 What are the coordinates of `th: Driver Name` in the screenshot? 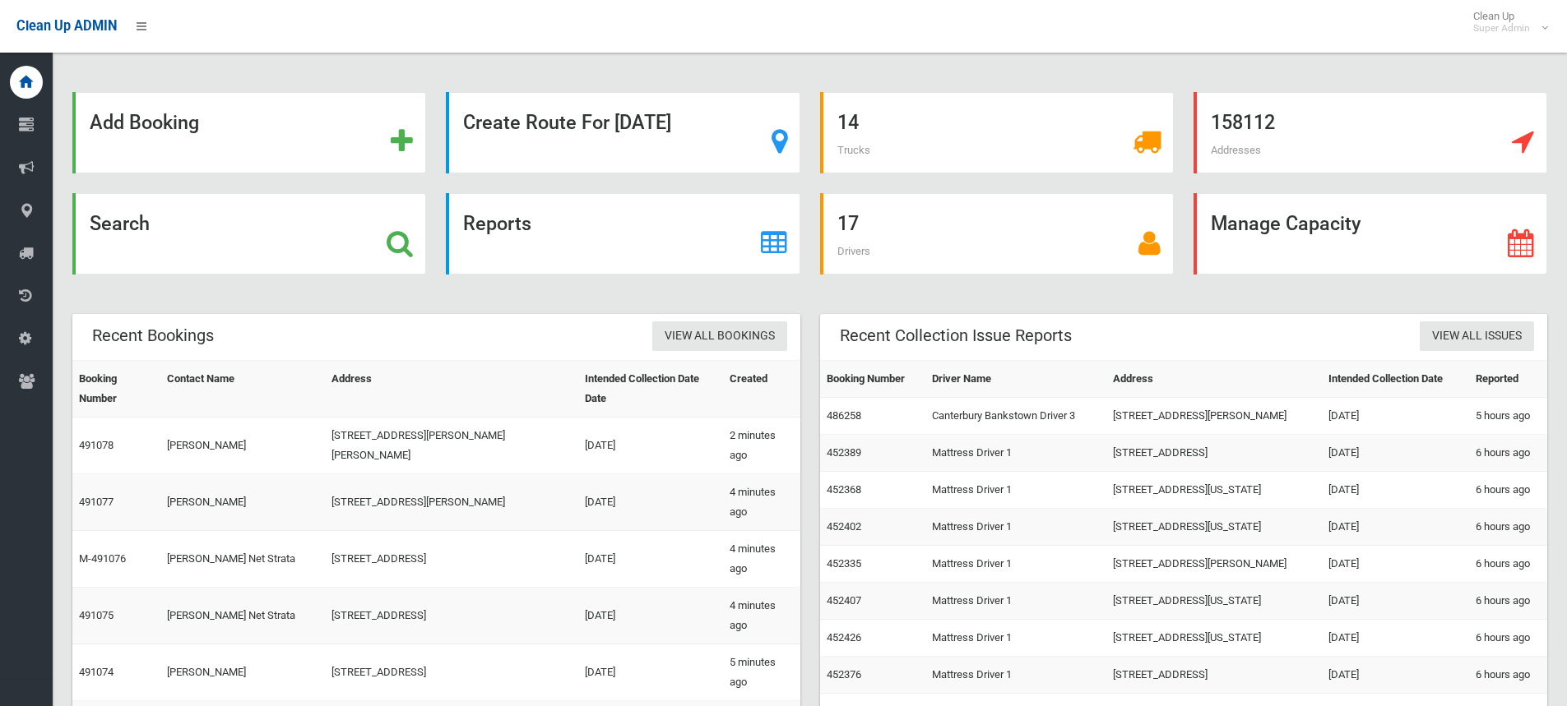 It's located at (1016, 379).